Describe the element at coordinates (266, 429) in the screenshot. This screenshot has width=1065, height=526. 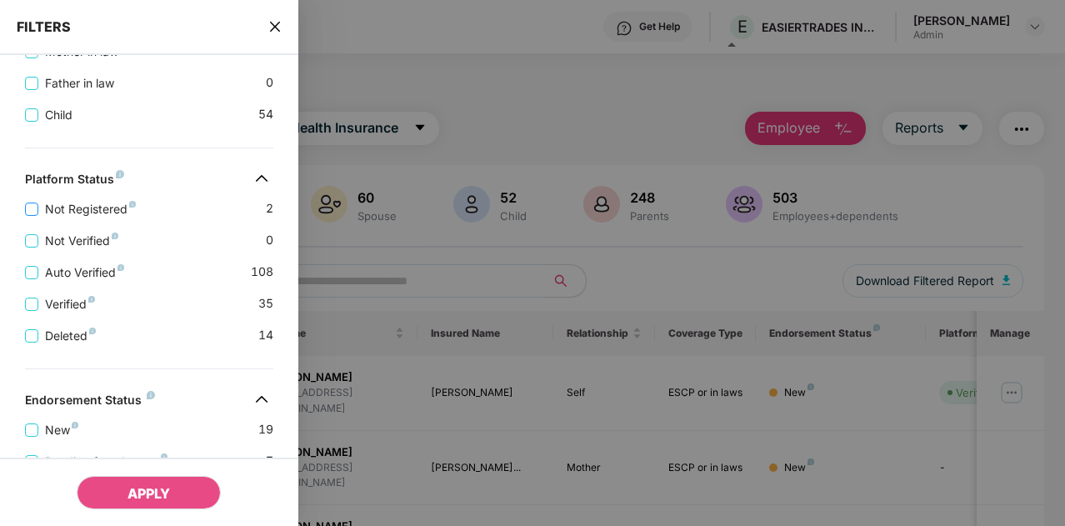
I see `span: 19` at that location.